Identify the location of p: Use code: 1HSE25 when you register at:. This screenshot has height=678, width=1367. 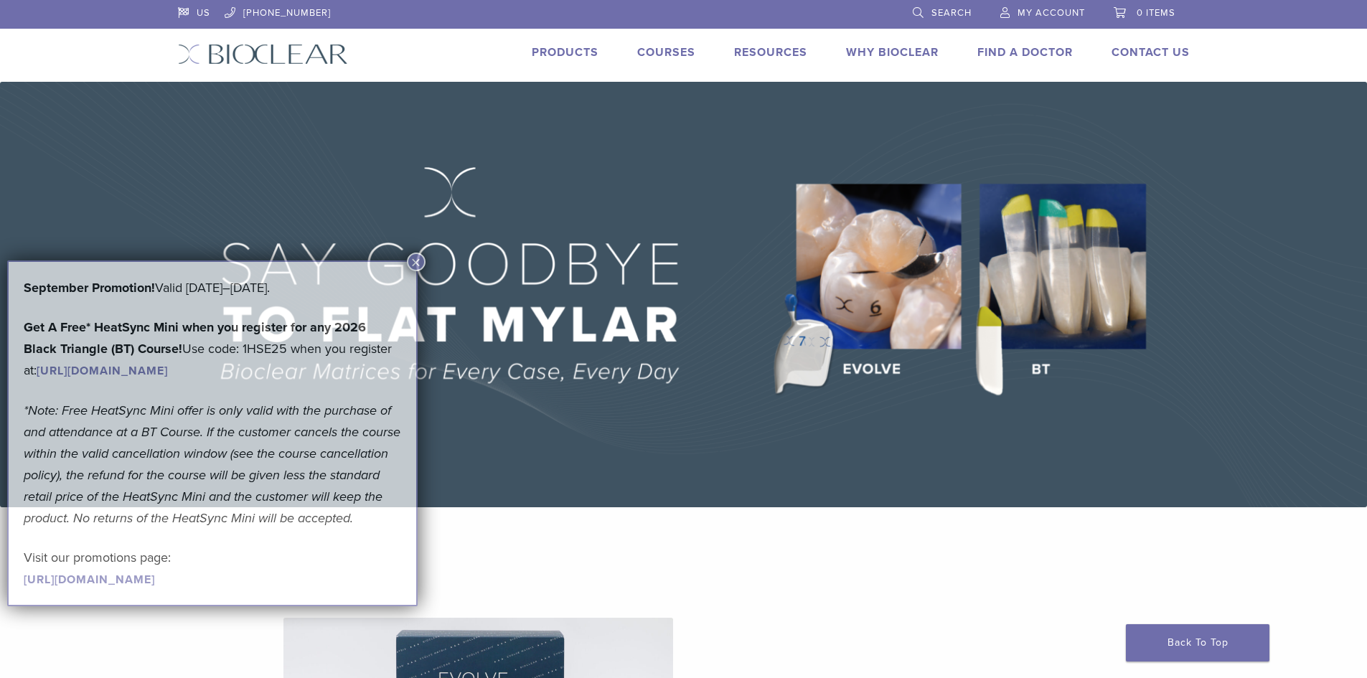
(212, 349).